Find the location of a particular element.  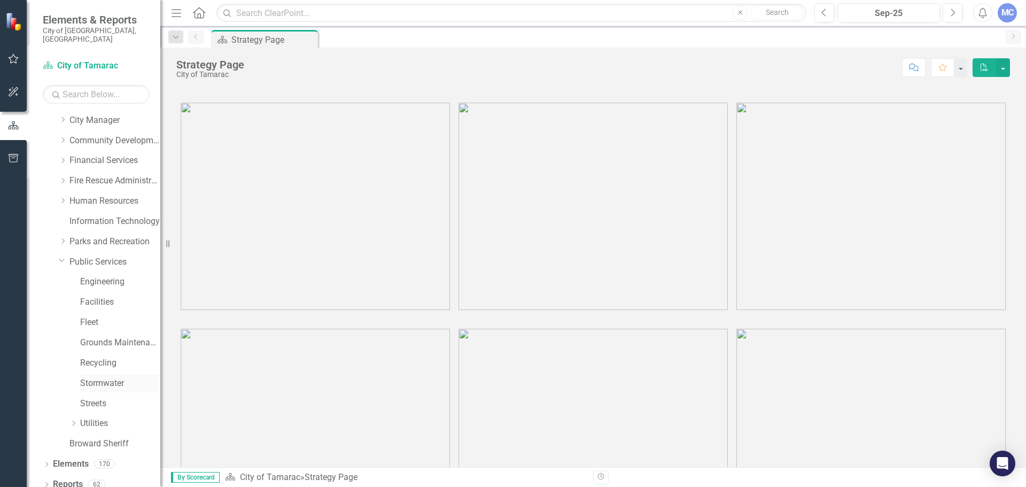

input: Search Below... is located at coordinates (96, 94).